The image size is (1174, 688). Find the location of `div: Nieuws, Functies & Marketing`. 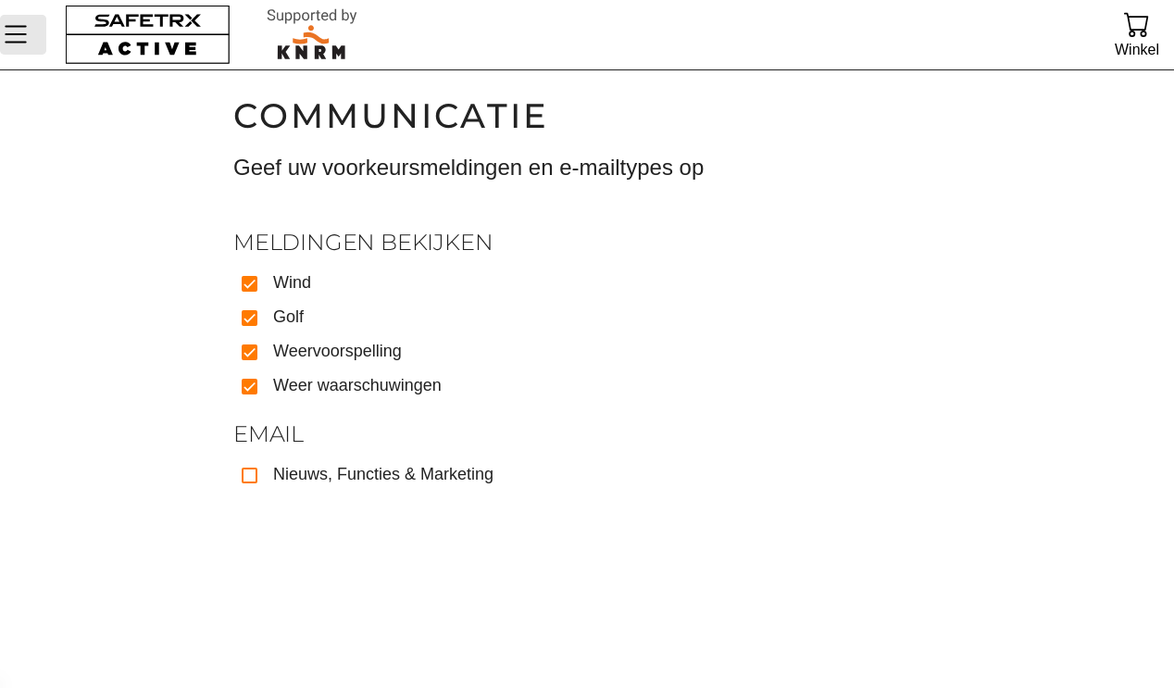

div: Nieuws, Functies & Marketing is located at coordinates (599, 472).